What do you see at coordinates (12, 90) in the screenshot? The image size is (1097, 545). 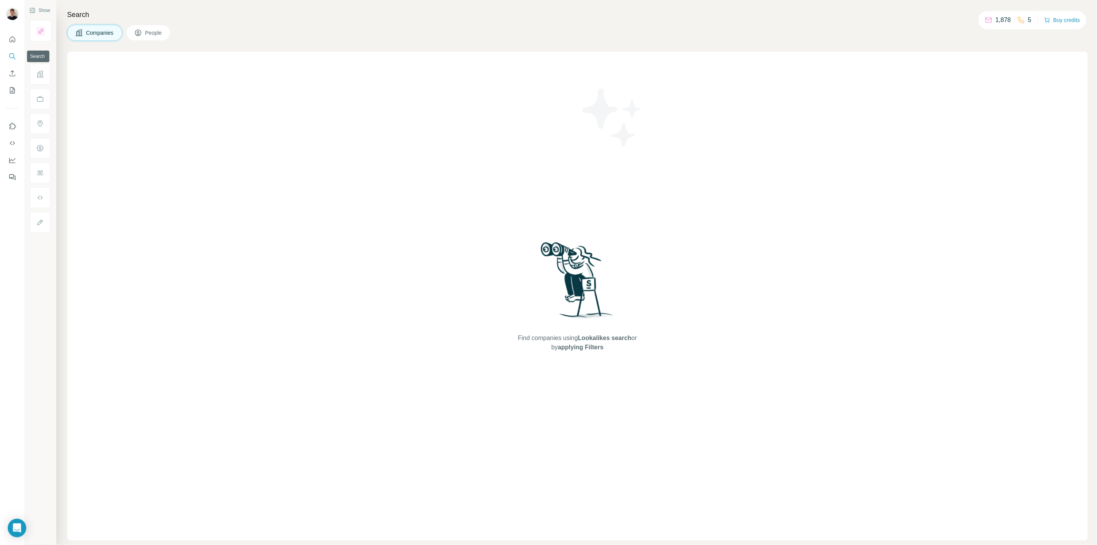 I see `button: My lists` at bounding box center [12, 90].